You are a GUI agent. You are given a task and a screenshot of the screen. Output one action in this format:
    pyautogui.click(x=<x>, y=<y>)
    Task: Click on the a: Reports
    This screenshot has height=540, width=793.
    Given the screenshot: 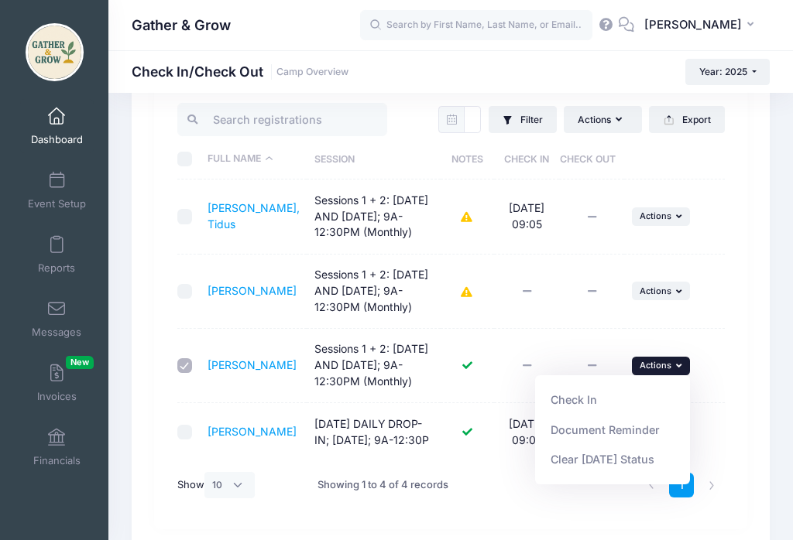 What is the action you would take?
    pyautogui.click(x=57, y=255)
    